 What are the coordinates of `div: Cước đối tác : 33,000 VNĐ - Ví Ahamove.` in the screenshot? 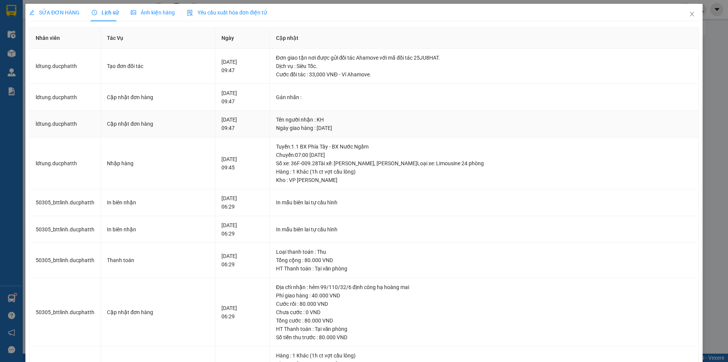 It's located at (484, 74).